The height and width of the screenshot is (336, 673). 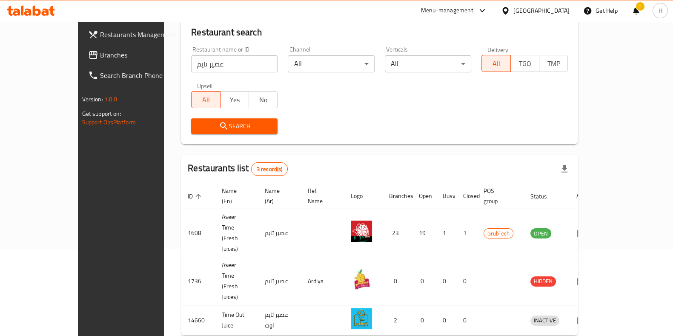 What do you see at coordinates (446, 196) in the screenshot?
I see `th: Busy` at bounding box center [446, 196].